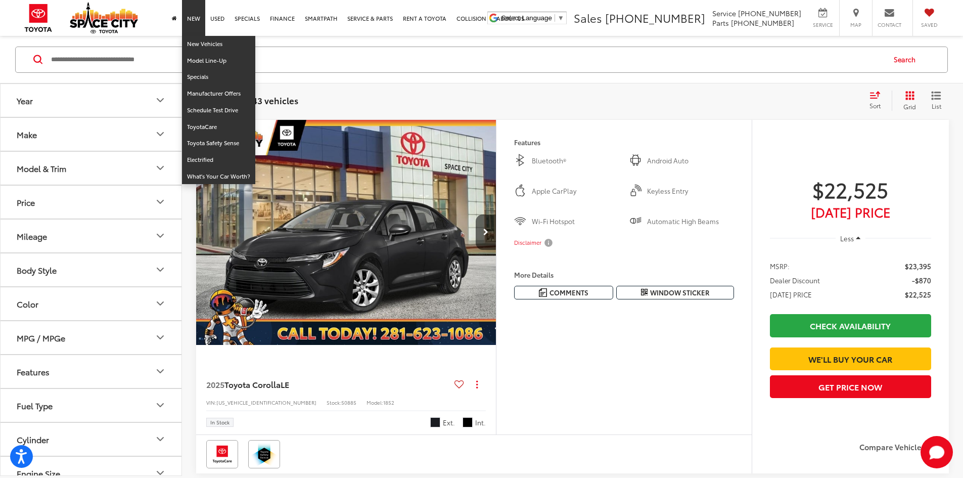  What do you see at coordinates (449, 422) in the screenshot?
I see `span: Ext.` at bounding box center [449, 422].